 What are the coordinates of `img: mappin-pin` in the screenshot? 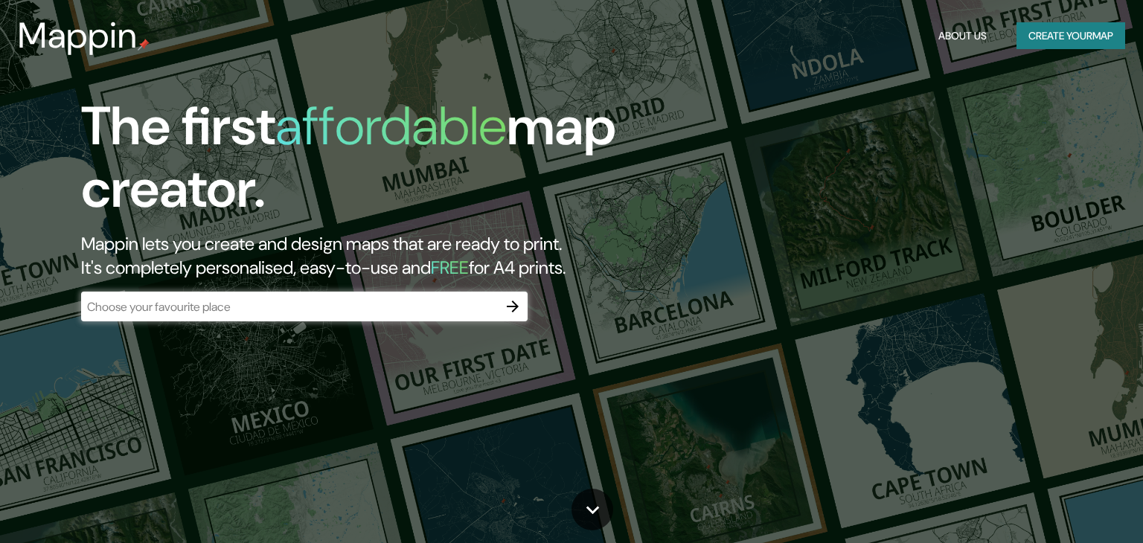 It's located at (144, 45).